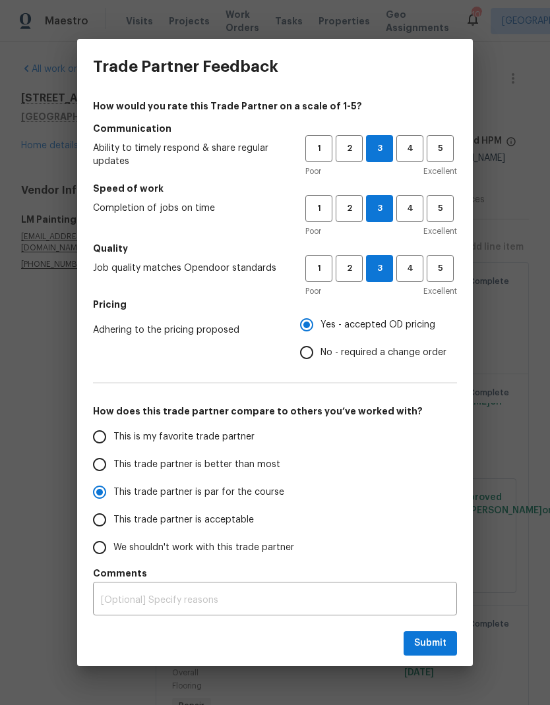 This screenshot has width=550, height=705. I want to click on h5: Comments, so click(275, 574).